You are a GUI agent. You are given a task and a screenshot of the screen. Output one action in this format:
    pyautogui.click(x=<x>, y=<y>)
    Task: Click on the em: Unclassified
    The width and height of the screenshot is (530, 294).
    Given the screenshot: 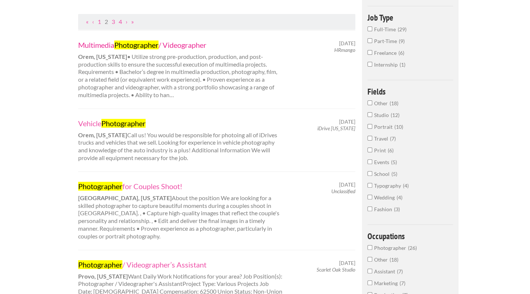 What is the action you would take?
    pyautogui.click(x=343, y=191)
    